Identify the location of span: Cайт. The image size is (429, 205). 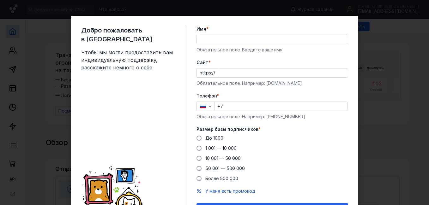
(203, 63).